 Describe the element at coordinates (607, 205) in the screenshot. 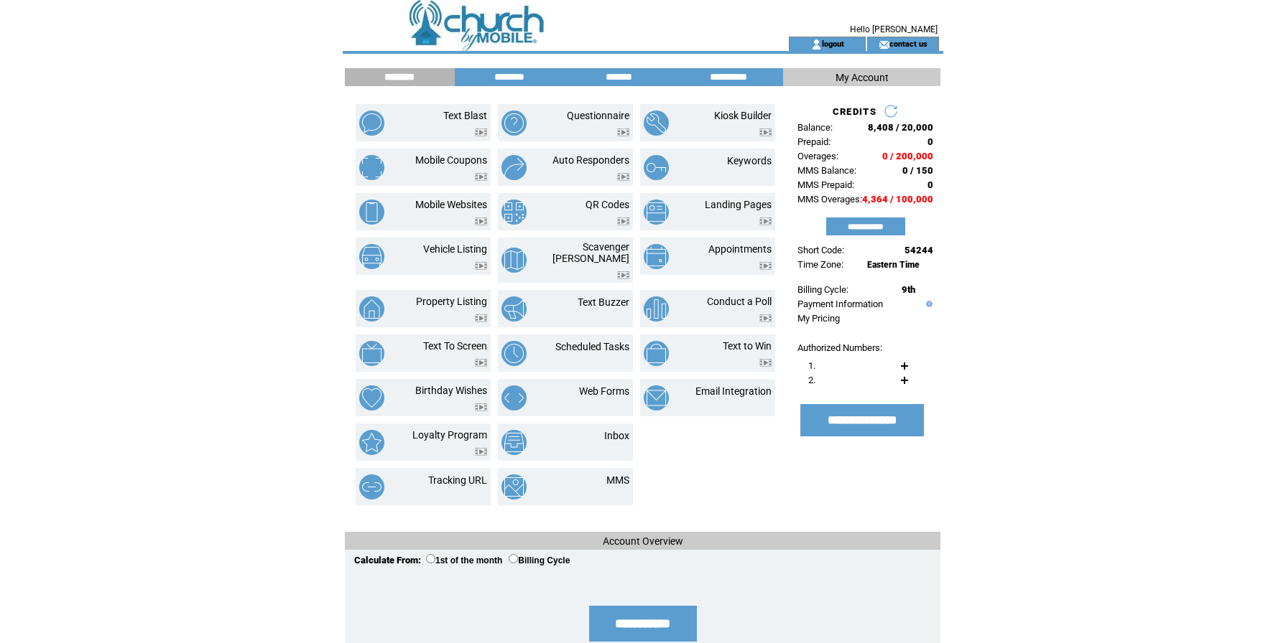

I see `a: QR Codes` at that location.